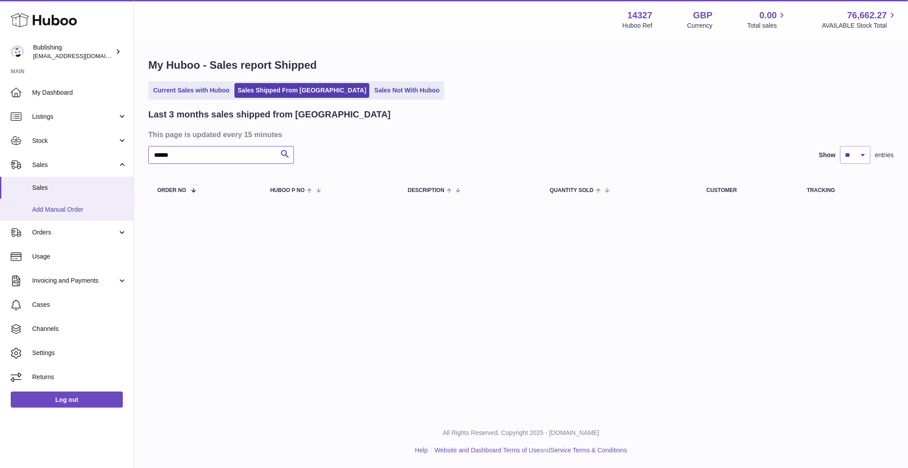 The width and height of the screenshot is (908, 468). Describe the element at coordinates (767, 25) in the screenshot. I see `span: Total sales` at that location.